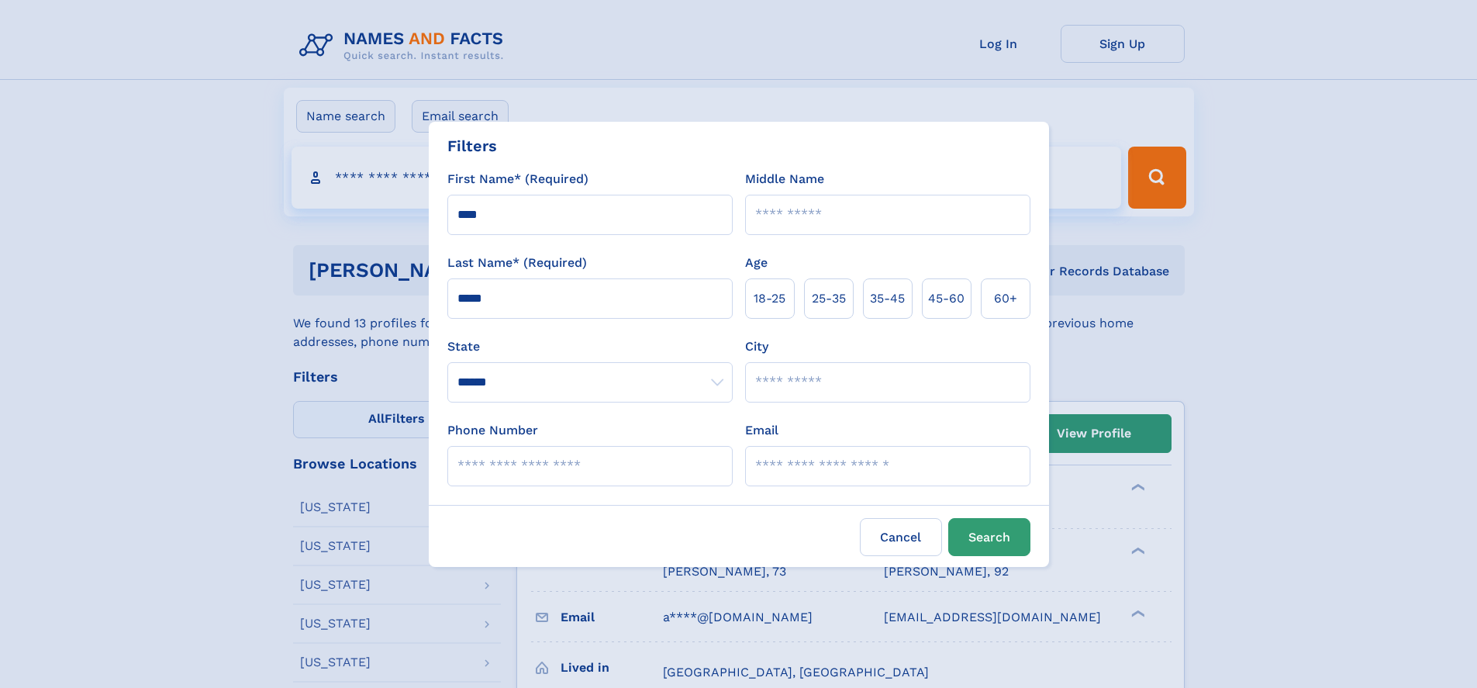 The width and height of the screenshot is (1477, 688). What do you see at coordinates (829, 298) in the screenshot?
I see `span: 25‑35` at bounding box center [829, 298].